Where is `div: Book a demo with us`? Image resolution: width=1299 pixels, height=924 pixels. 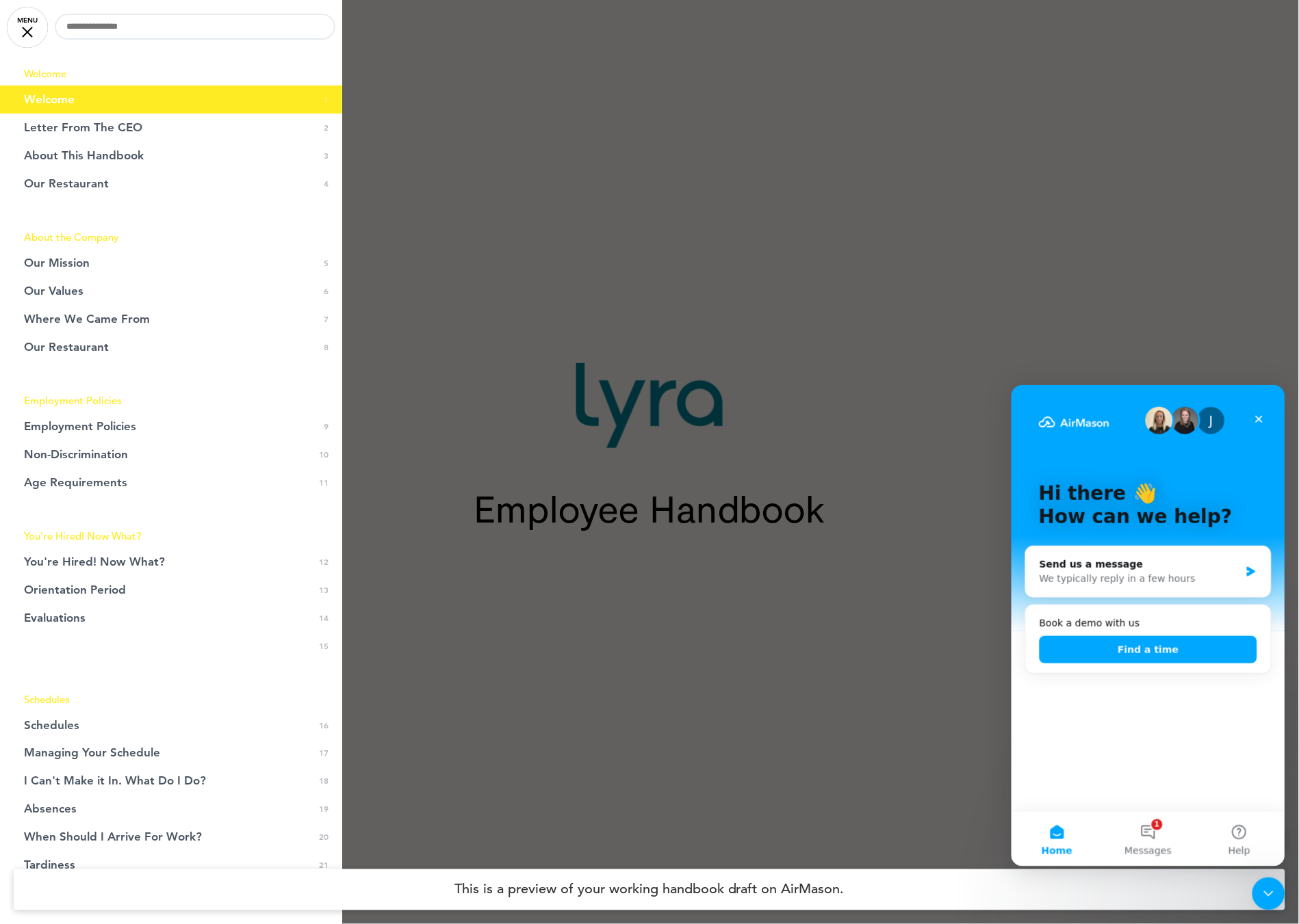 div: Book a demo with us is located at coordinates (137, 239).